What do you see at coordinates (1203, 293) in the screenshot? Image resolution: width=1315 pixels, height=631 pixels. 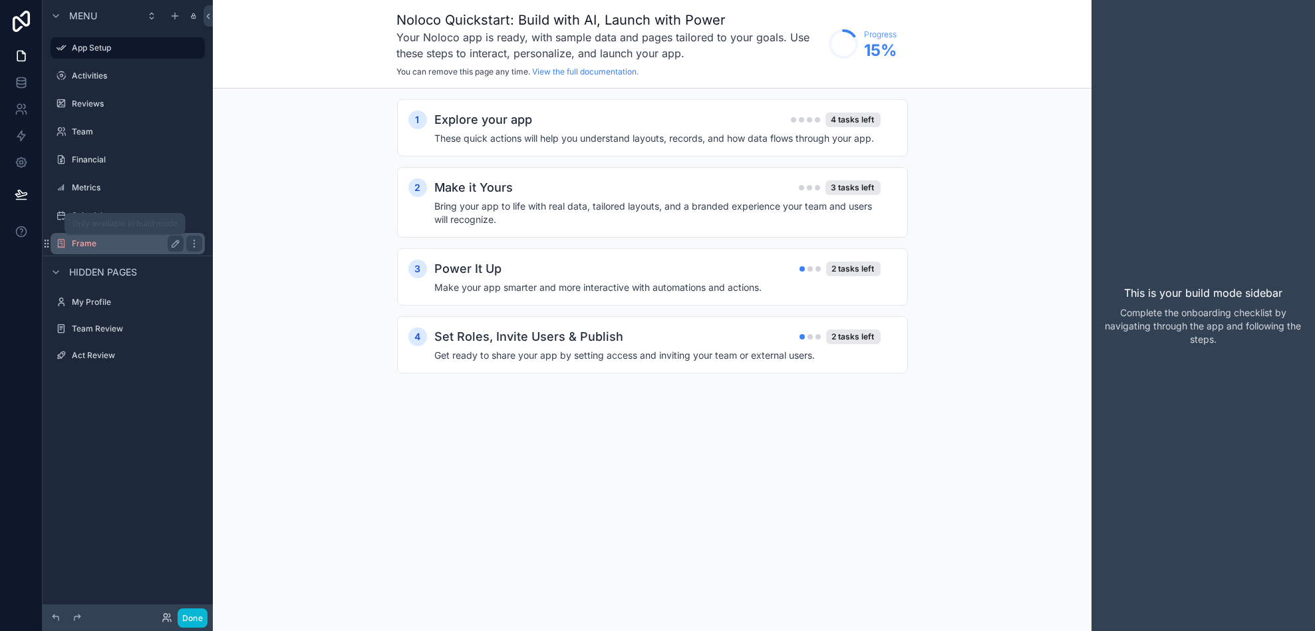 I see `p: This is your build mode sidebar` at bounding box center [1203, 293].